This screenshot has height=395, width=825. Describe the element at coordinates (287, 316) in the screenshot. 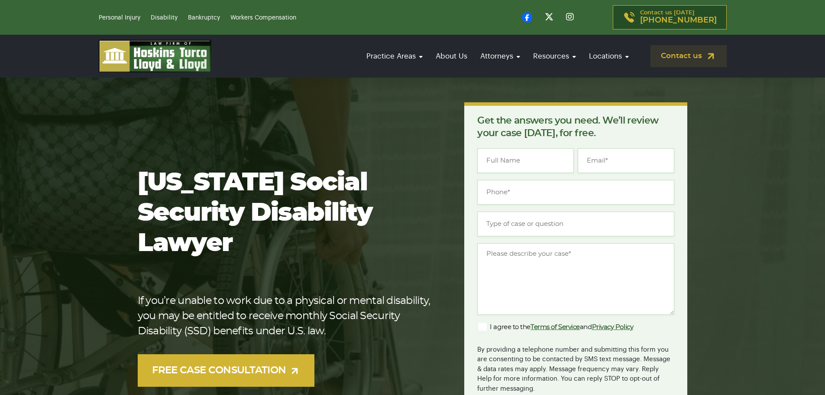

I see `p: If you’re unable to work due to a physical or mental disability, you may be entitled to receive m...` at that location.